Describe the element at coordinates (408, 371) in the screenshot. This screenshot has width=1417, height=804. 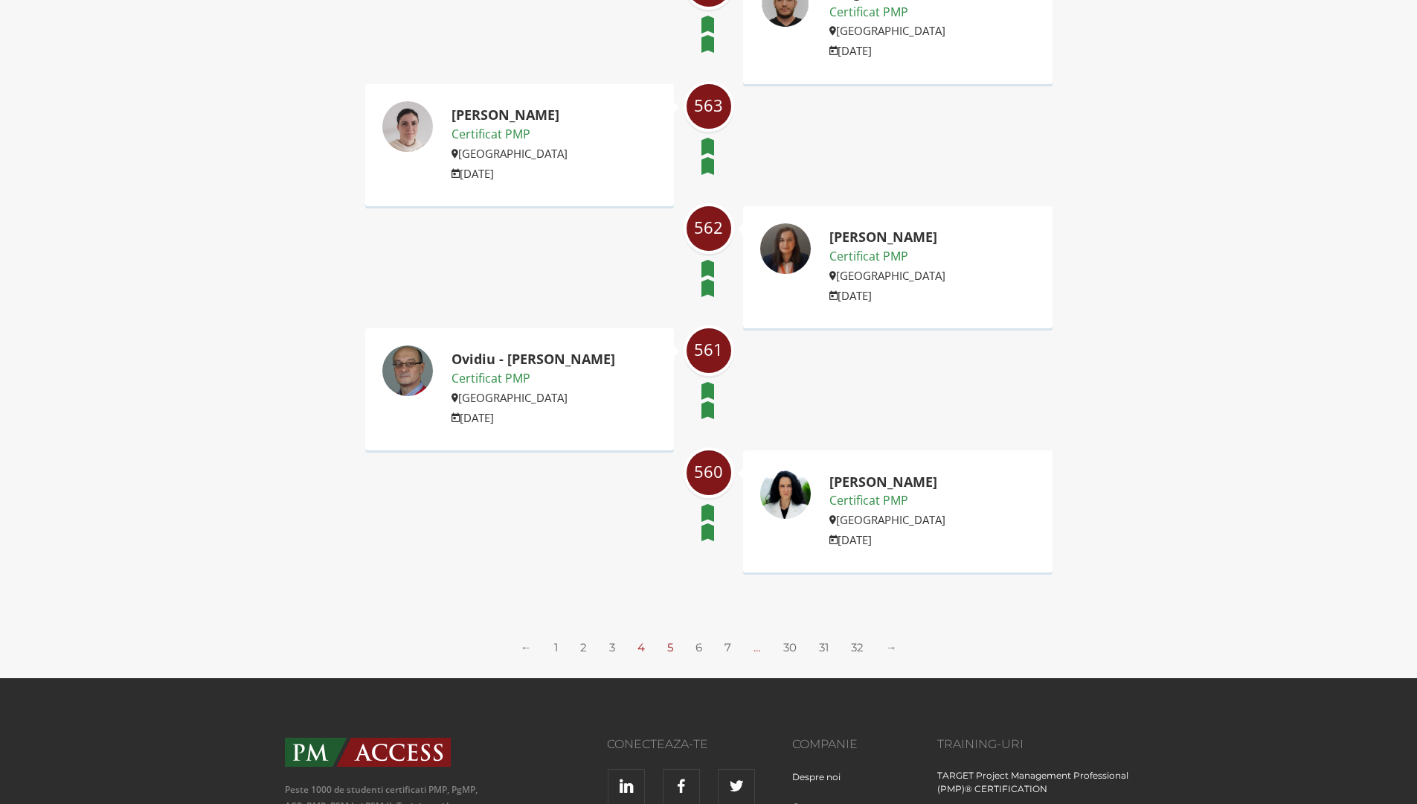
I see `img: Ovidiu - Stefan Colgiu` at that location.